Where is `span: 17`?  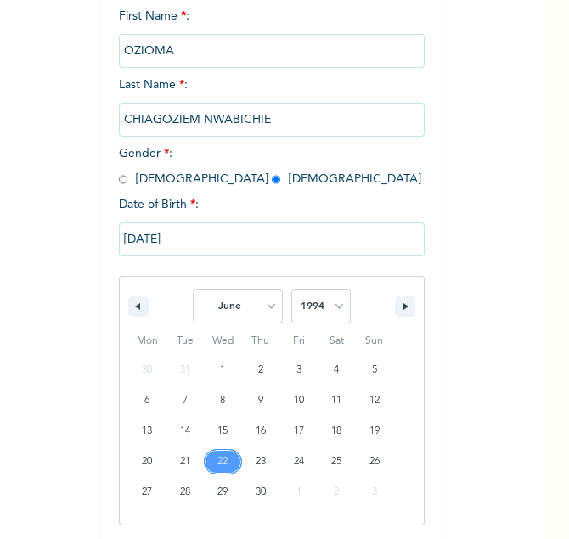
span: 17 is located at coordinates (299, 431).